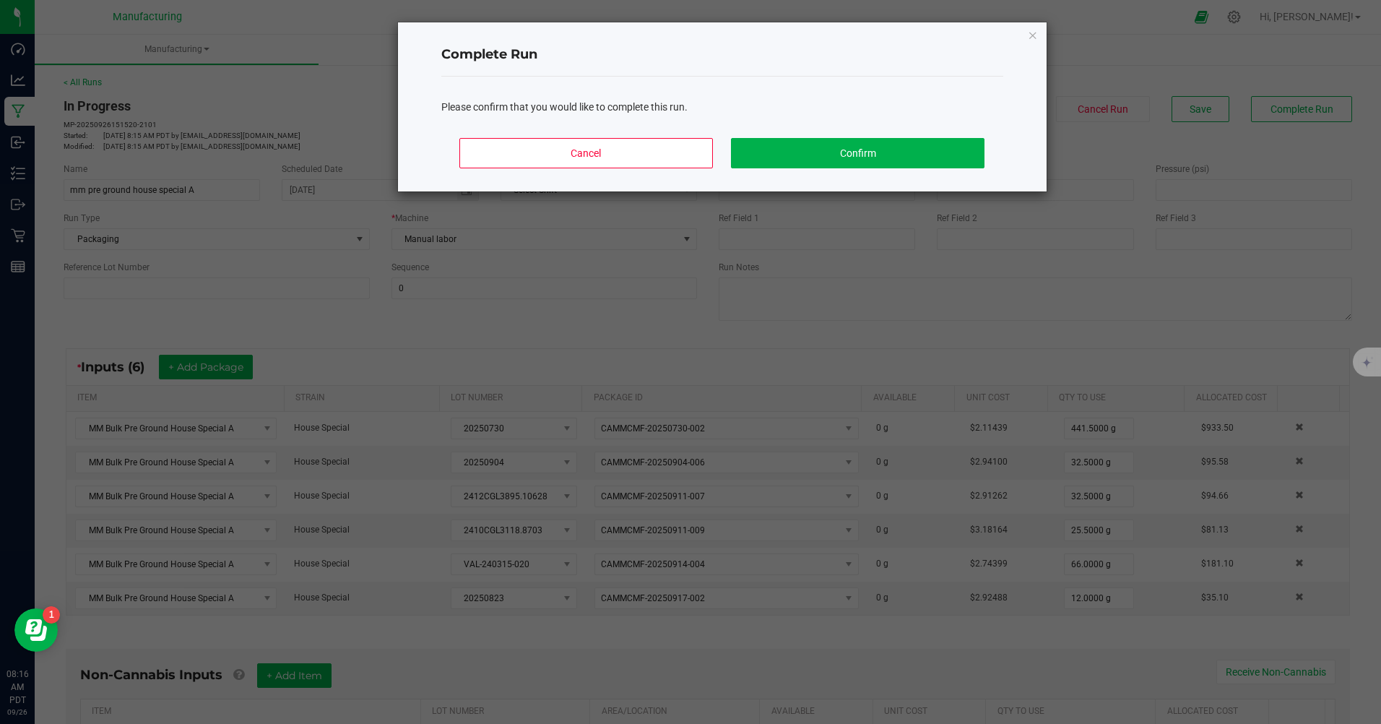  What do you see at coordinates (722, 107) in the screenshot?
I see `div: Please confirm that you would like to complete this run.` at bounding box center [722, 107].